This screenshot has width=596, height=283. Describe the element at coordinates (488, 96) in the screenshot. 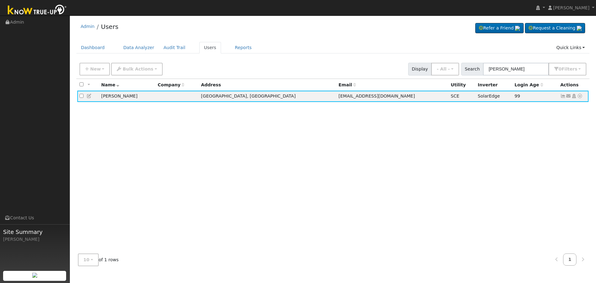

I see `span: SolarEdge` at that location.